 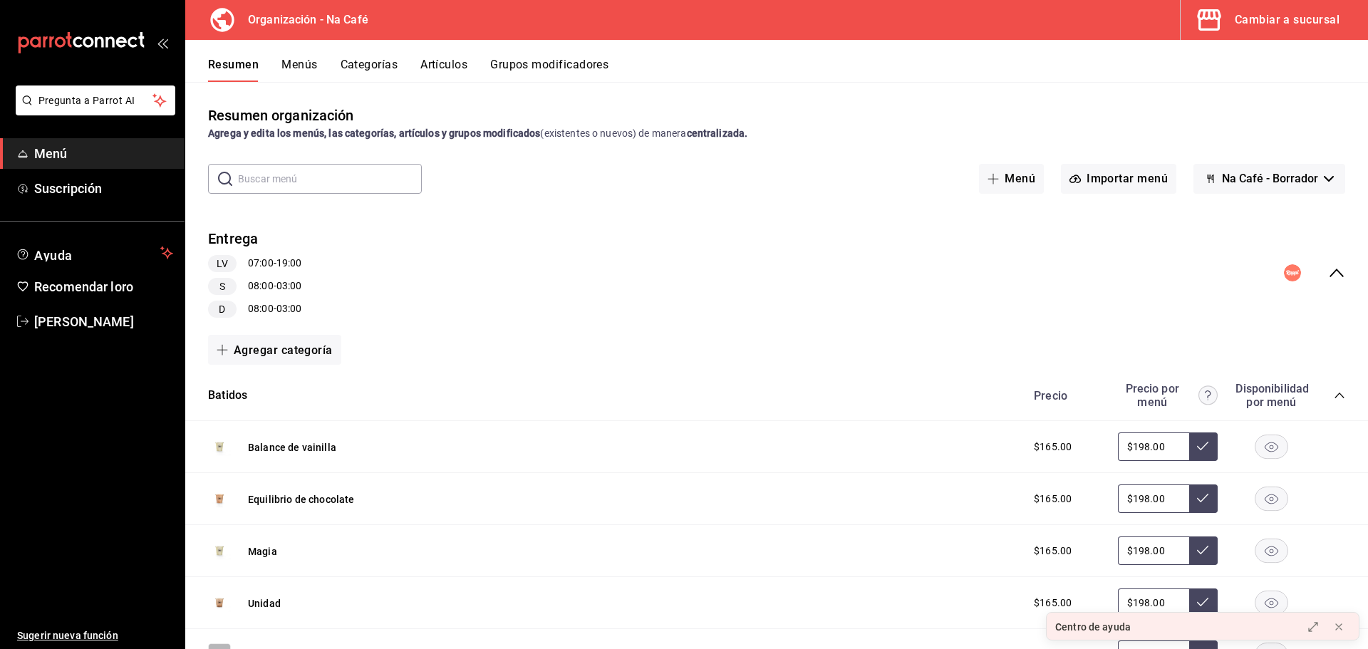 I want to click on font: 19:00, so click(x=289, y=263).